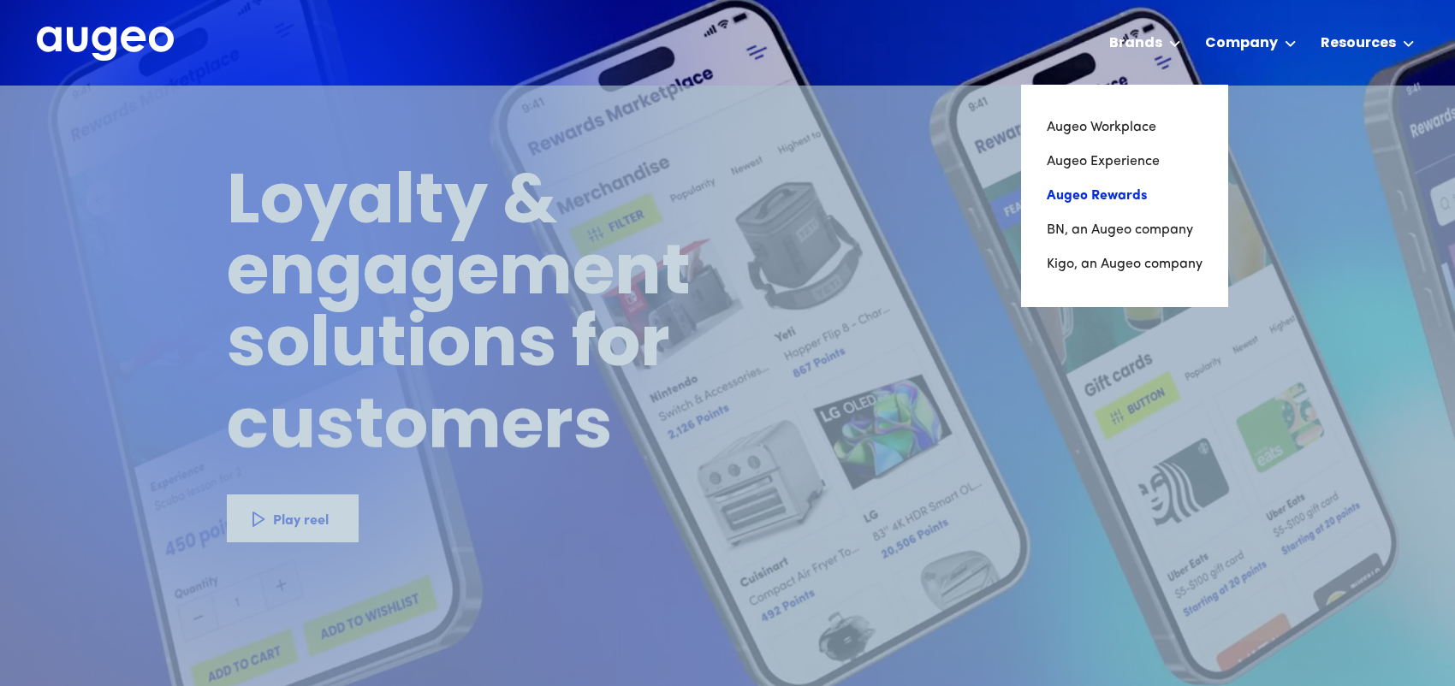  What do you see at coordinates (1135, 44) in the screenshot?
I see `div: Brands` at bounding box center [1135, 44].